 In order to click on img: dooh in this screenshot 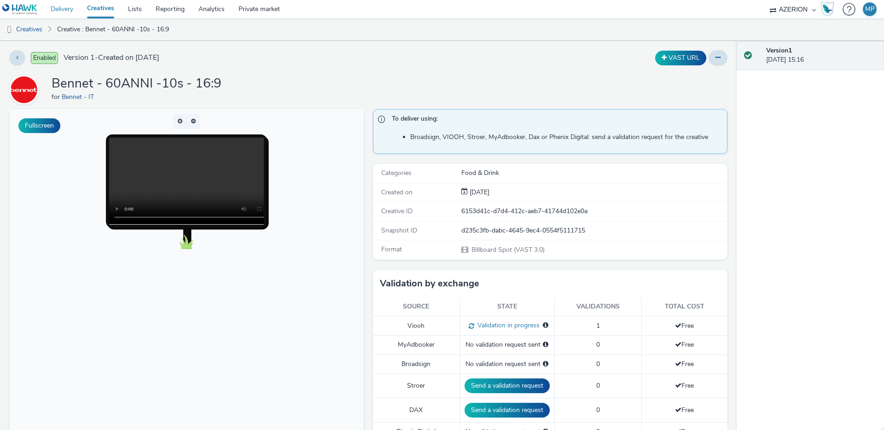, I will do `click(9, 30)`.